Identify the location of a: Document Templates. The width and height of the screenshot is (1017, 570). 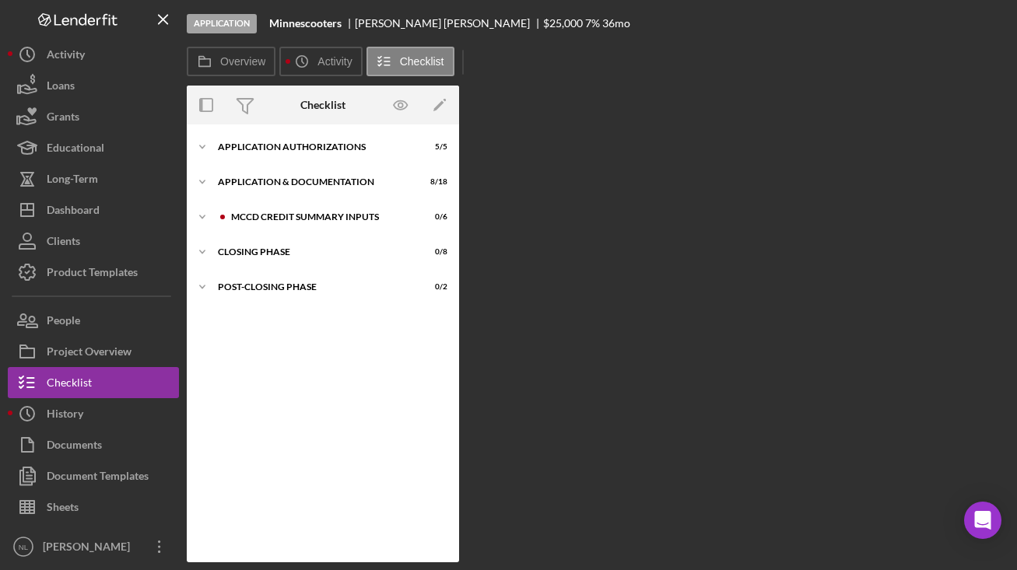
(93, 476).